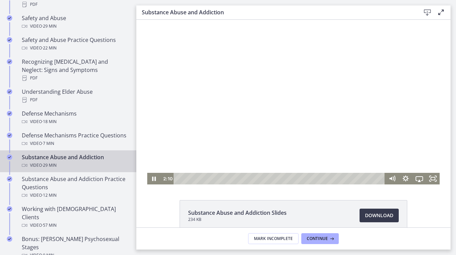 This screenshot has height=255, width=456. I want to click on button: Mark Incomplete, so click(273, 239).